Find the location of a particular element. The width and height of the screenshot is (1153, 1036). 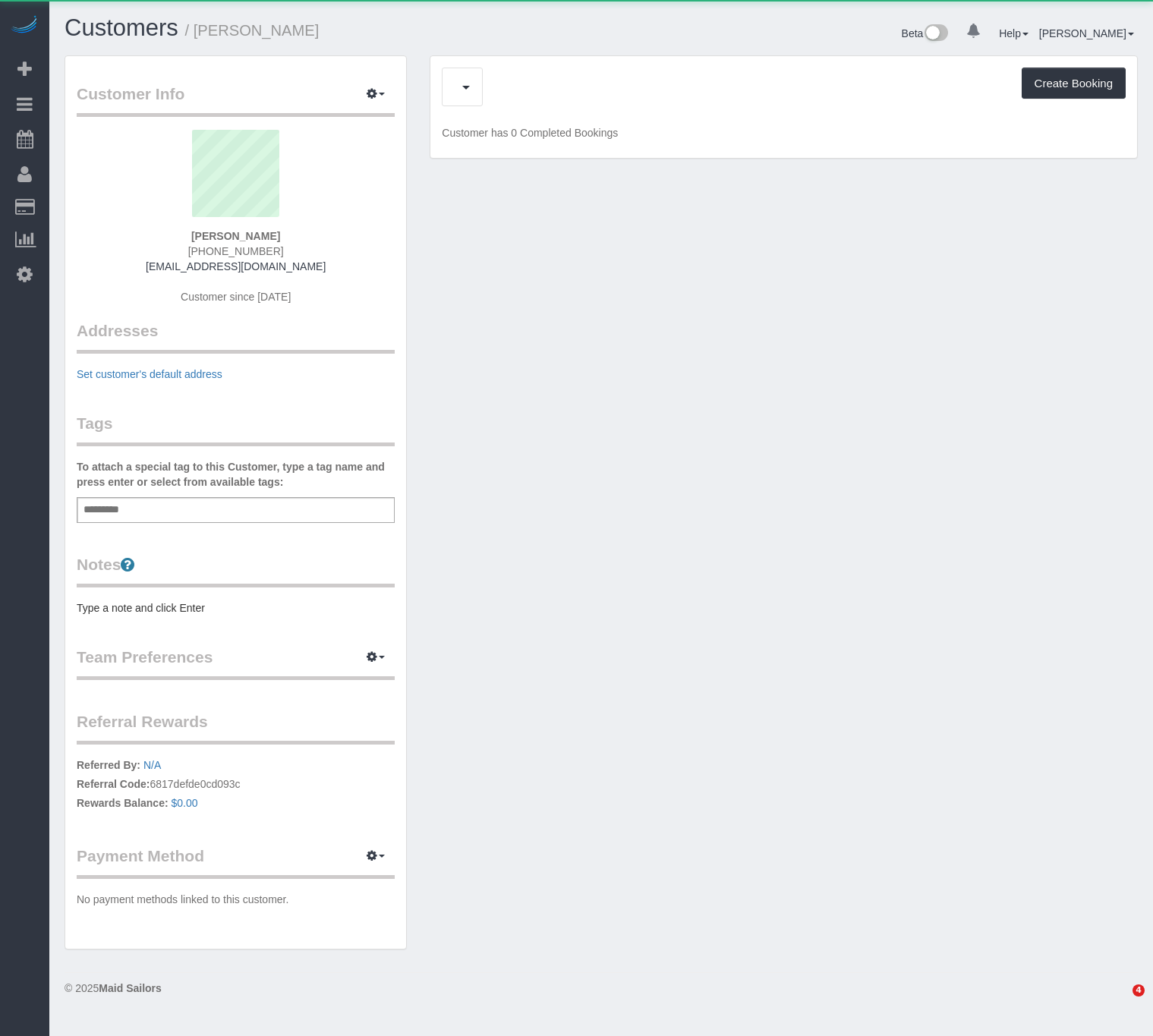

p: Customer has 0 Completed Bookings is located at coordinates (784, 133).